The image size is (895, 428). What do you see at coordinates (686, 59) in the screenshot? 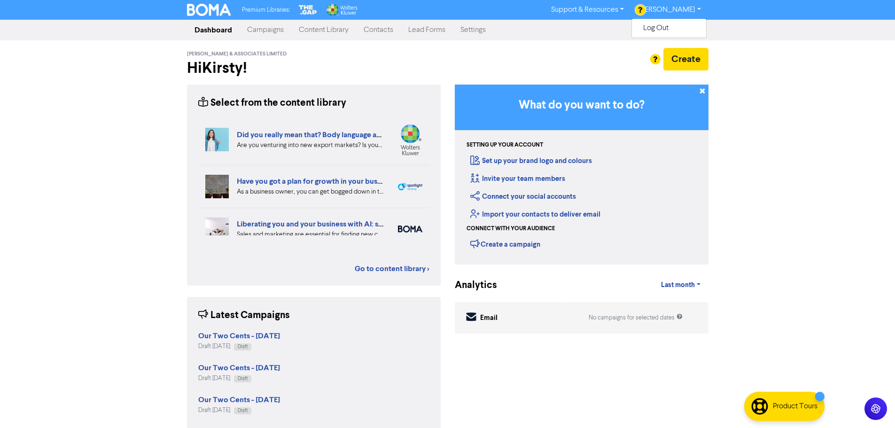
I see `button: Create` at bounding box center [686, 59].